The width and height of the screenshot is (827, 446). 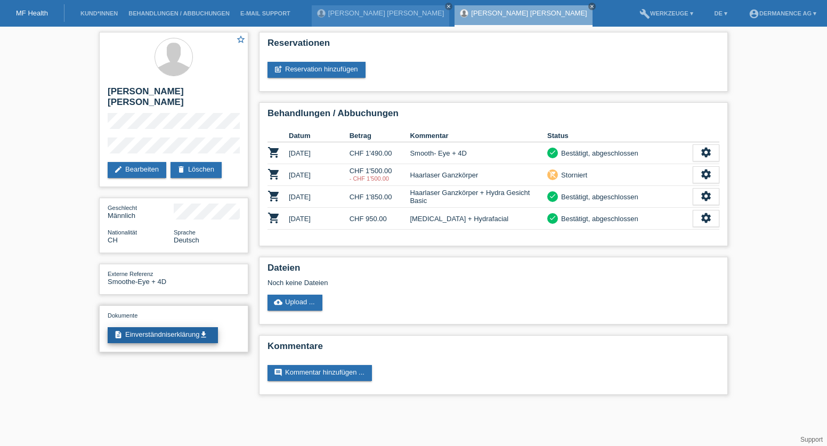 What do you see at coordinates (274, 218) in the screenshot?
I see `i: POSP00028405` at bounding box center [274, 218].